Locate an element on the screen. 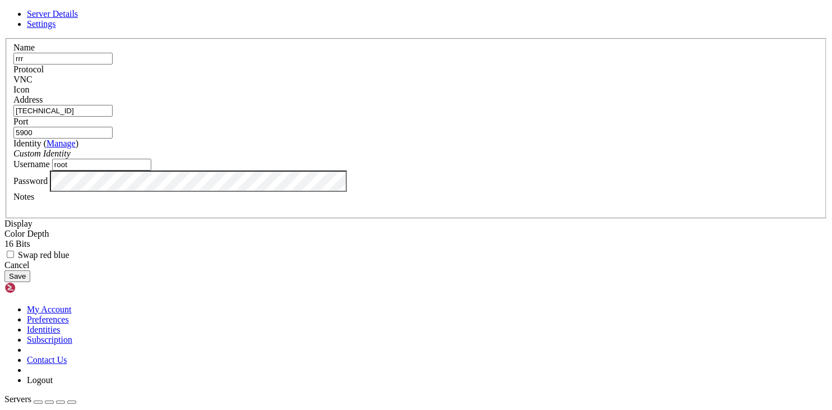 This screenshot has height=410, width=832. span: Swap red blue is located at coordinates (44, 255).